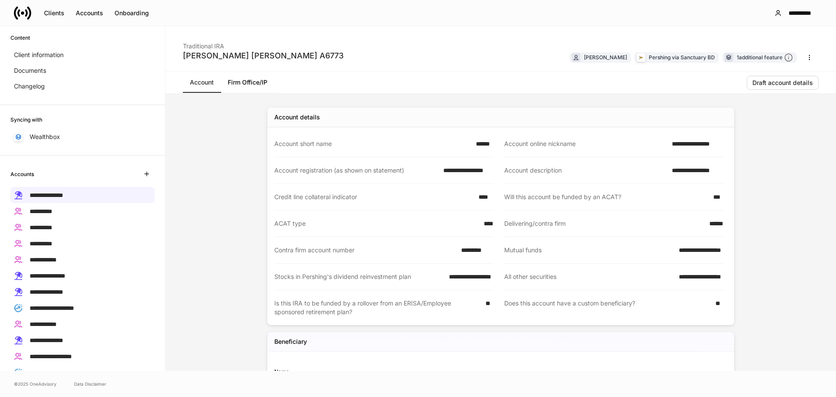 The image size is (836, 397). Describe the element at coordinates (82, 71) in the screenshot. I see `a: Documents` at that location.